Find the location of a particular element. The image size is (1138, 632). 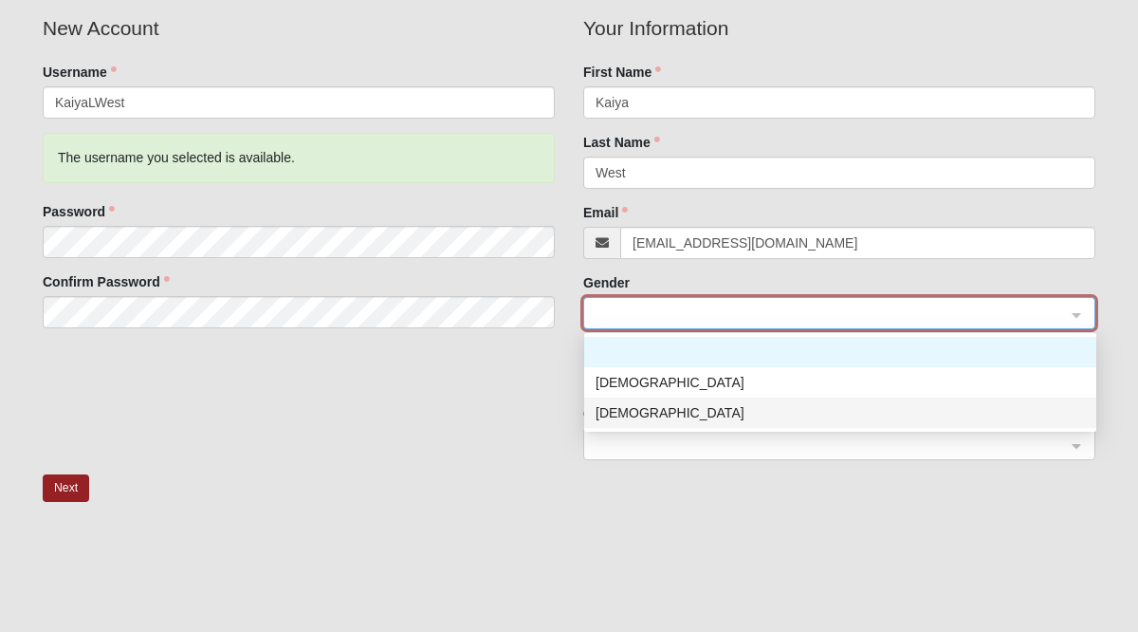

label: Last Name is located at coordinates (621, 142).